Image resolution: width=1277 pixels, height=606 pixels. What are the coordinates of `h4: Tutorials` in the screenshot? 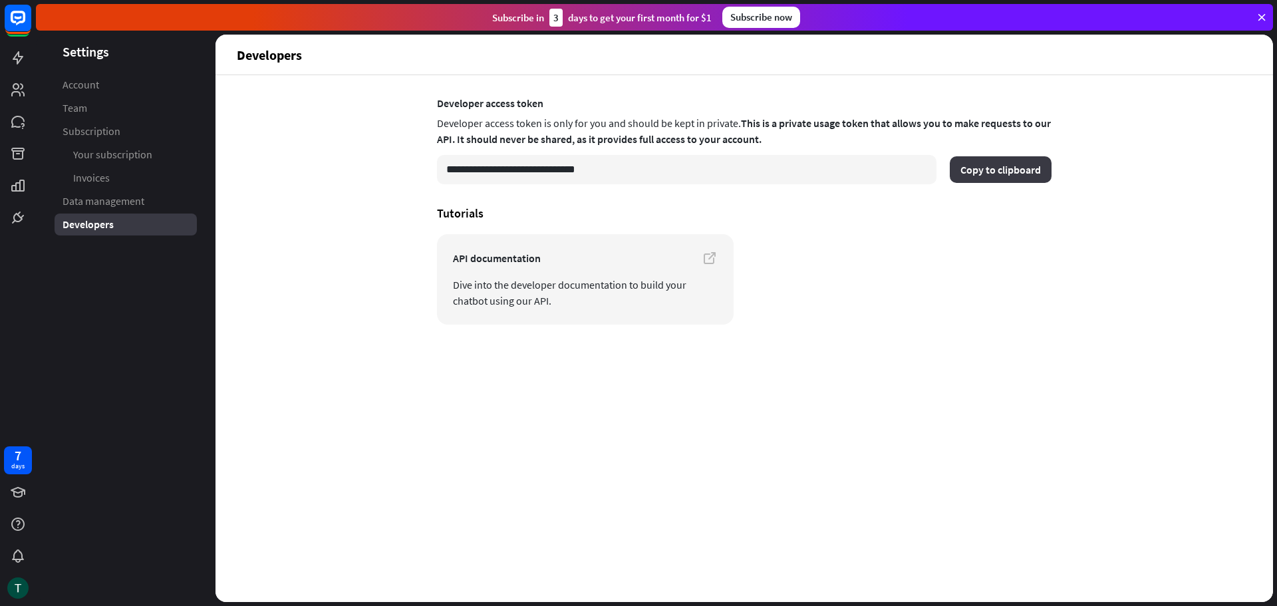 It's located at (744, 213).